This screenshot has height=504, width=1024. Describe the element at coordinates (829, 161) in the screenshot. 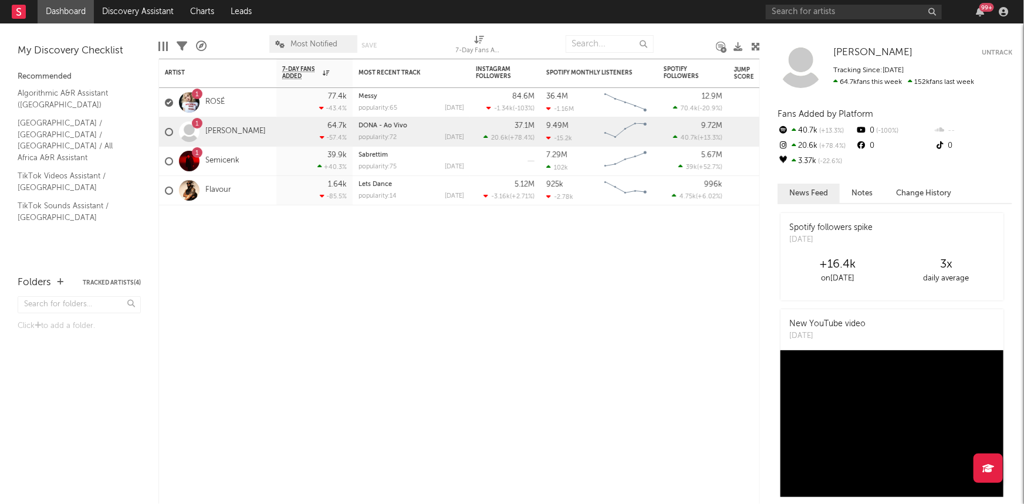

I see `span: -22.6 %` at that location.